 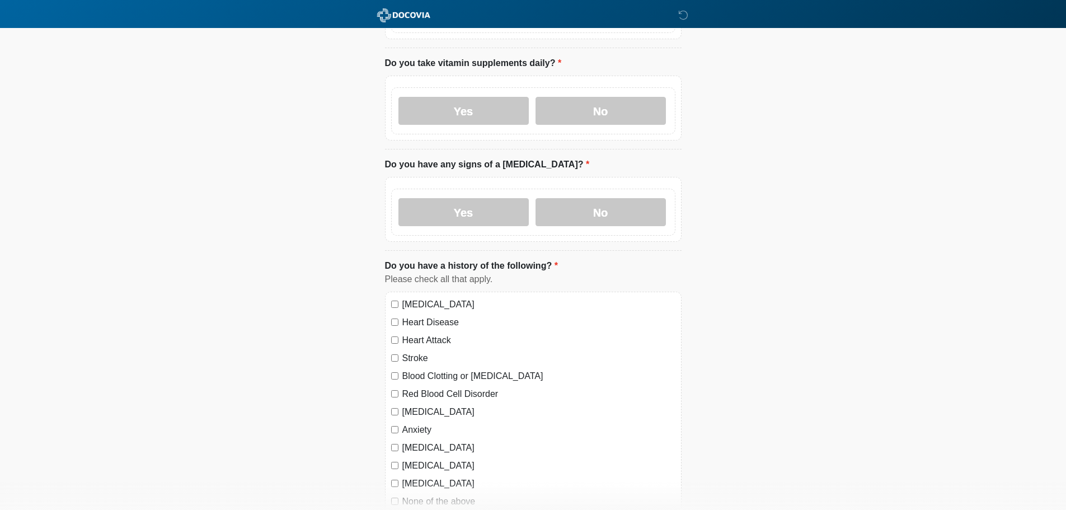 I want to click on div: Please check all that apply., so click(x=533, y=279).